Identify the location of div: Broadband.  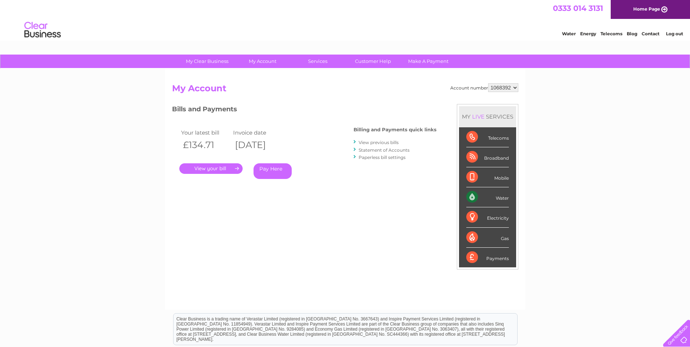
(488, 157).